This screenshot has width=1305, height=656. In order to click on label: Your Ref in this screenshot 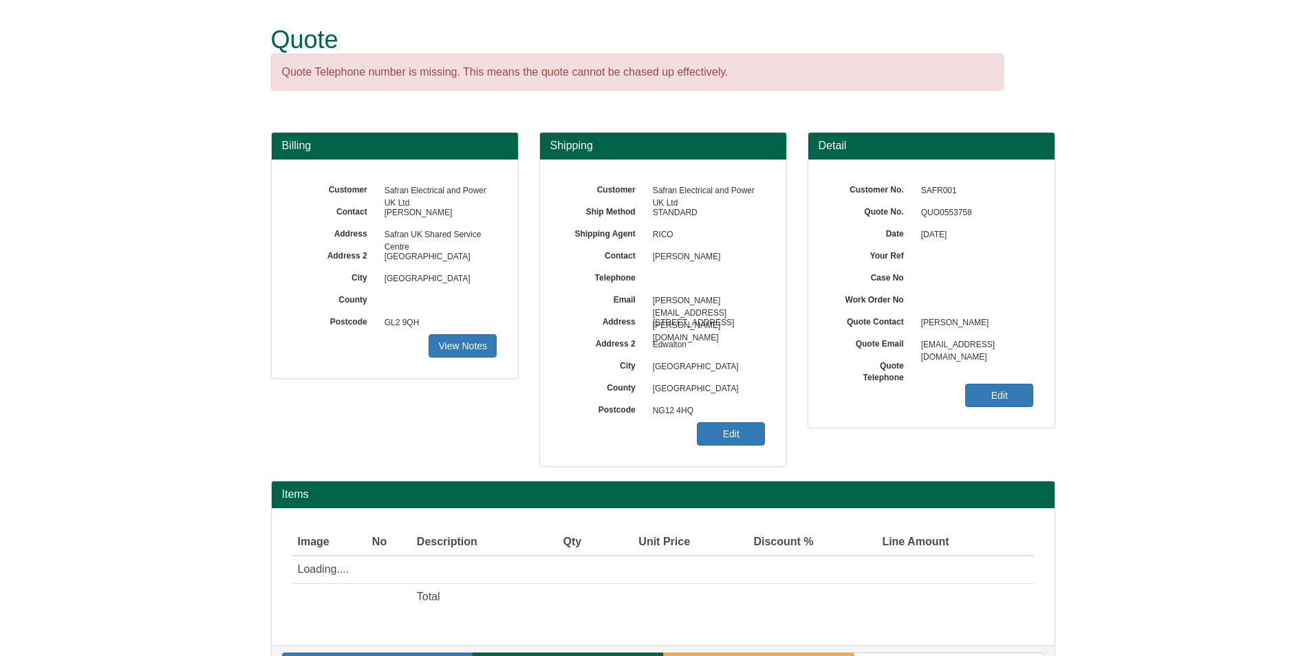, I will do `click(871, 254)`.